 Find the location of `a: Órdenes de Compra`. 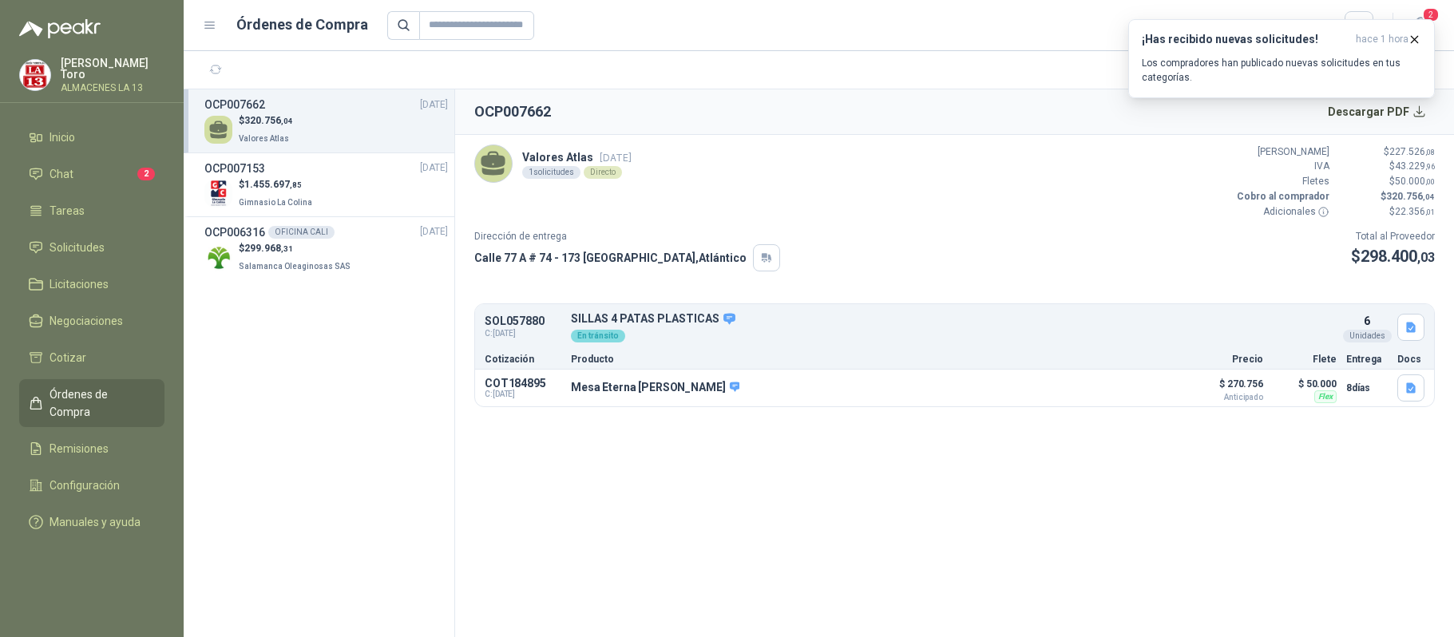

a: Órdenes de Compra is located at coordinates (92, 403).